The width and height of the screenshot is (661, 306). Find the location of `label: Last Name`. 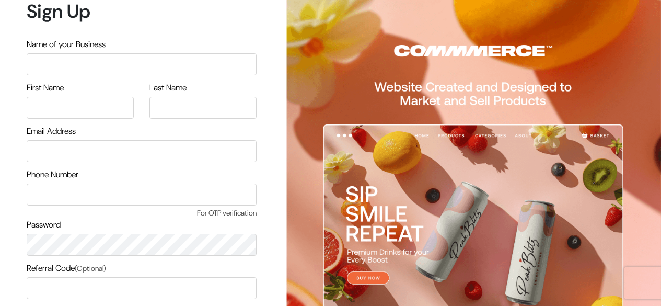

label: Last Name is located at coordinates (168, 88).